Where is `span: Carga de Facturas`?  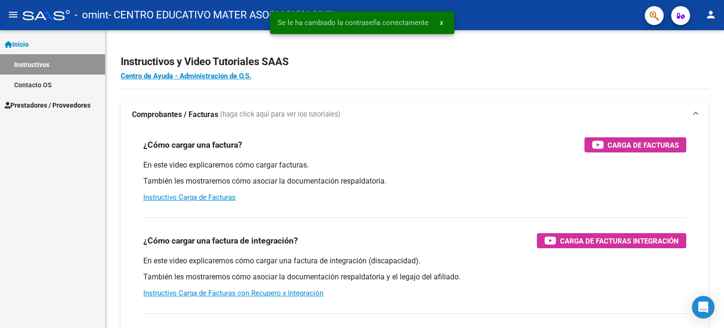
span: Carga de Facturas is located at coordinates (643, 145).